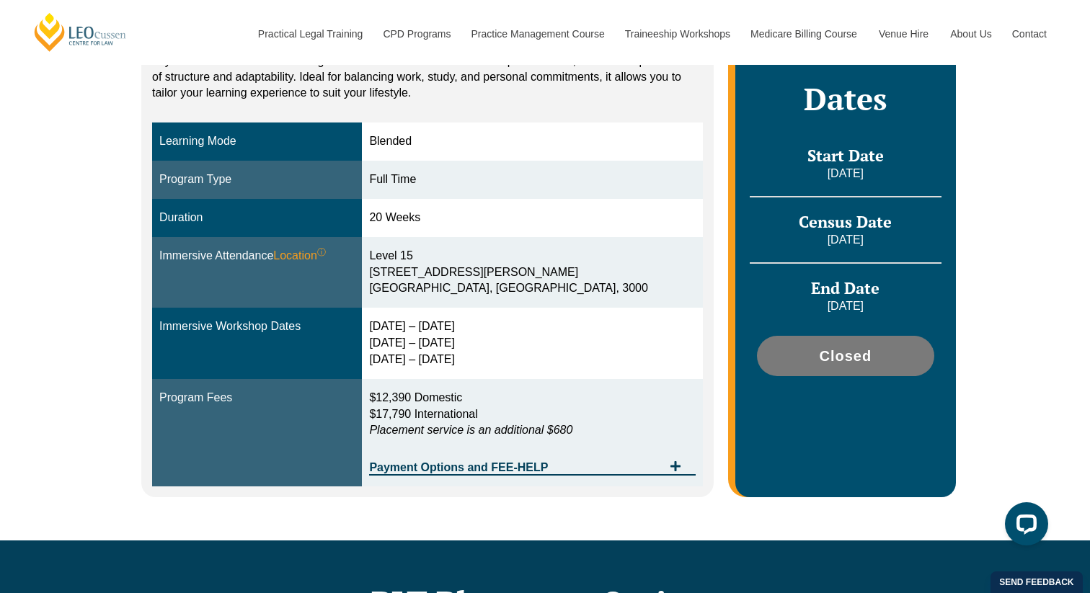 Image resolution: width=1090 pixels, height=593 pixels. What do you see at coordinates (804, 34) in the screenshot?
I see `a: Medicare Billing Course` at bounding box center [804, 34].